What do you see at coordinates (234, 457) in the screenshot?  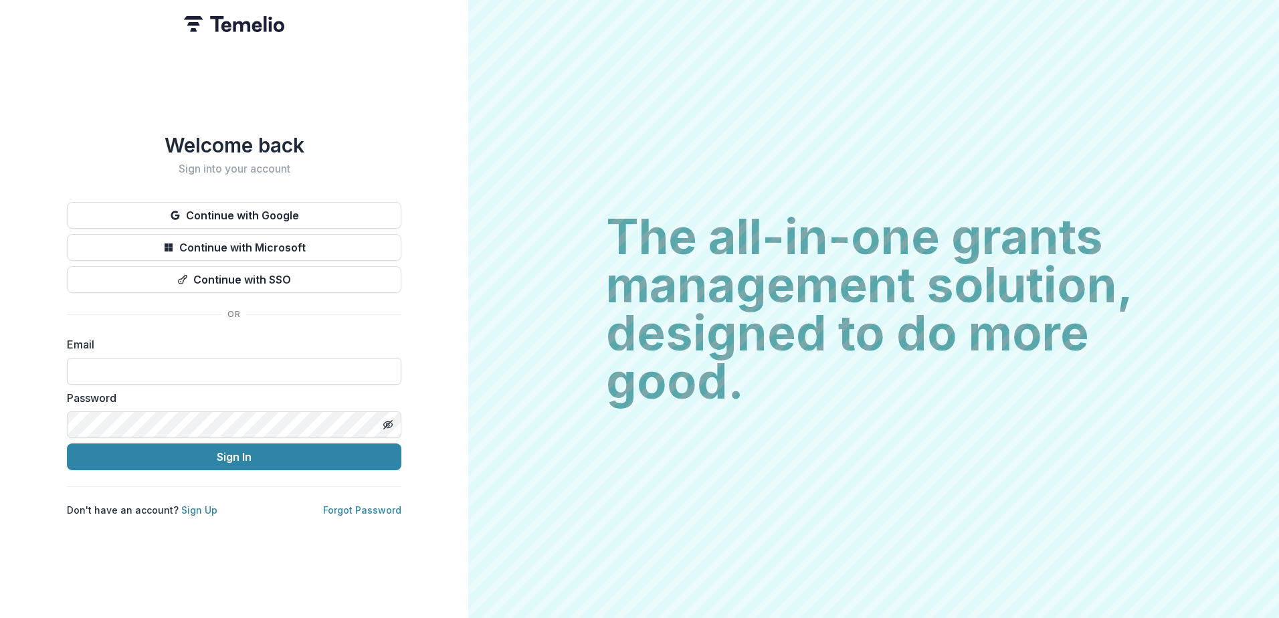 I see `button: Sign In` at bounding box center [234, 457].